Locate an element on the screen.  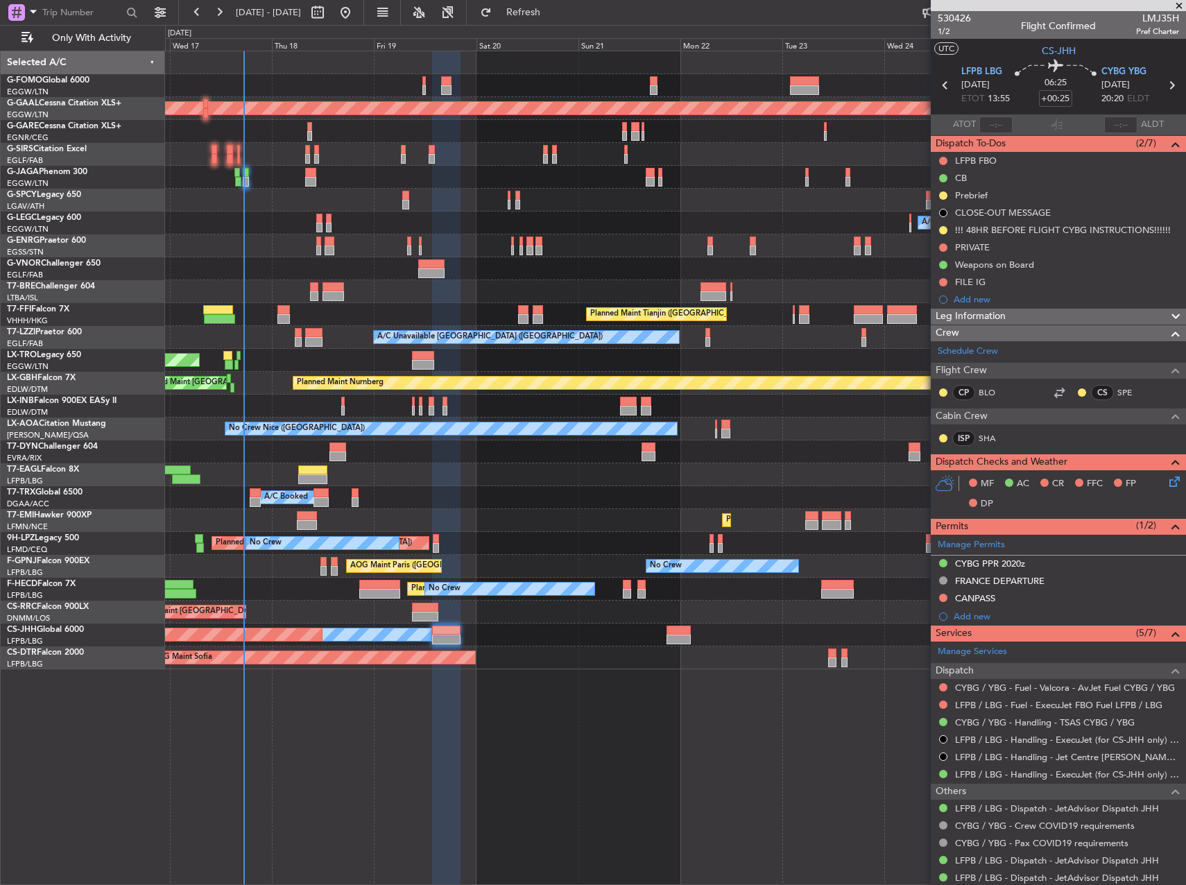
a: BLO is located at coordinates (994, 392).